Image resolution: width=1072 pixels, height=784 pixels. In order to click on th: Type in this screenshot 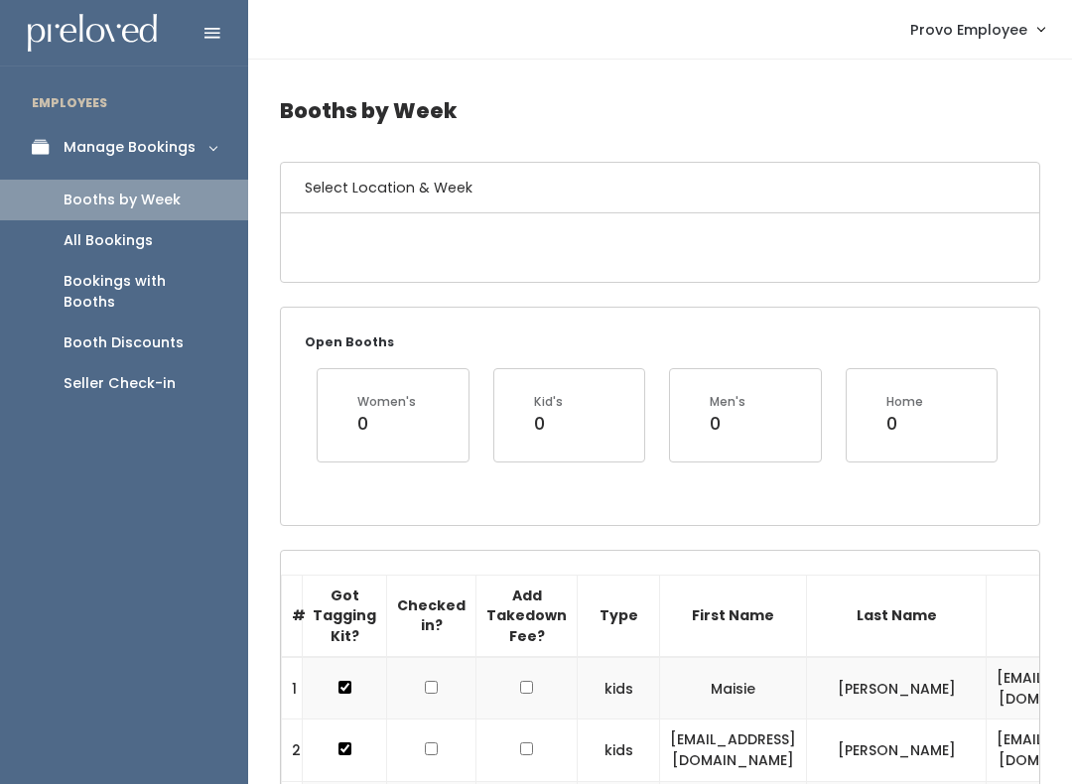, I will do `click(619, 616)`.